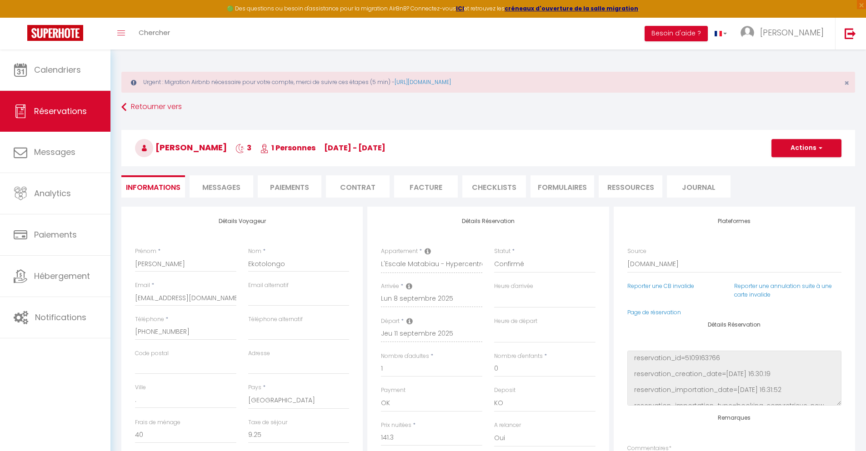  What do you see at coordinates (654, 312) in the screenshot?
I see `a: Page de réservation` at bounding box center [654, 312].